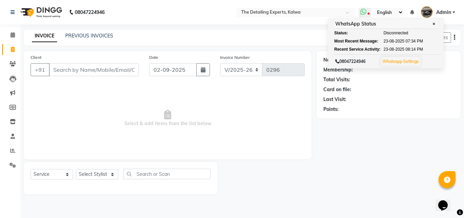  Describe the element at coordinates (331, 109) in the screenshot. I see `div: Points:` at that location.